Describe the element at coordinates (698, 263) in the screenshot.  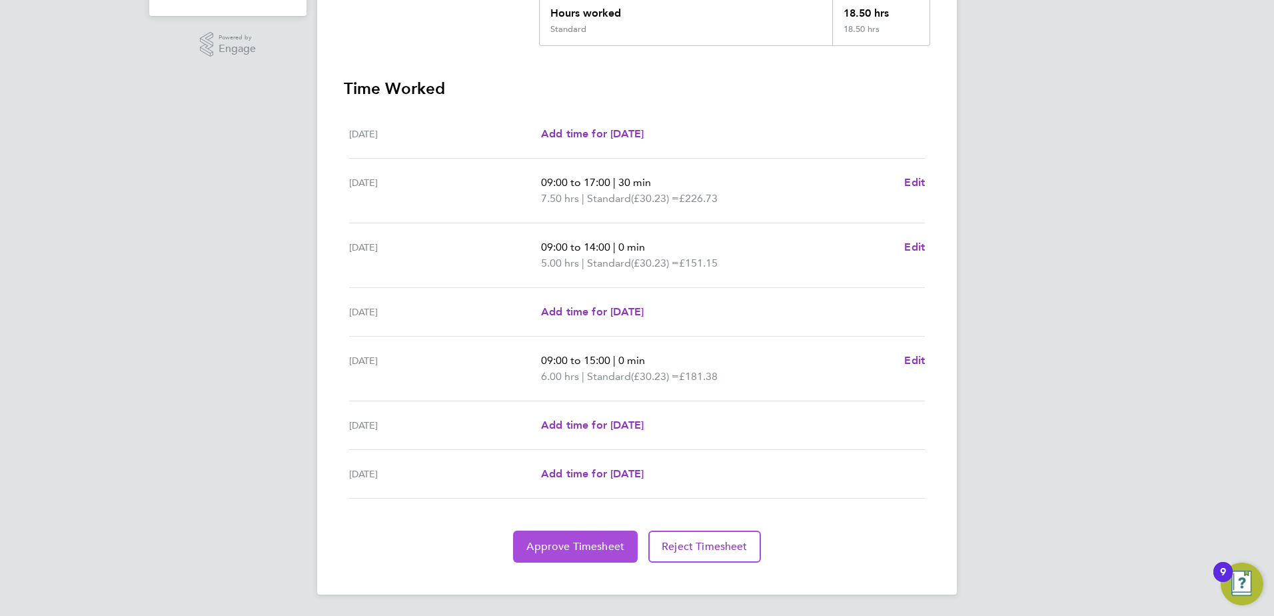
I see `span: £151.15` at that location.